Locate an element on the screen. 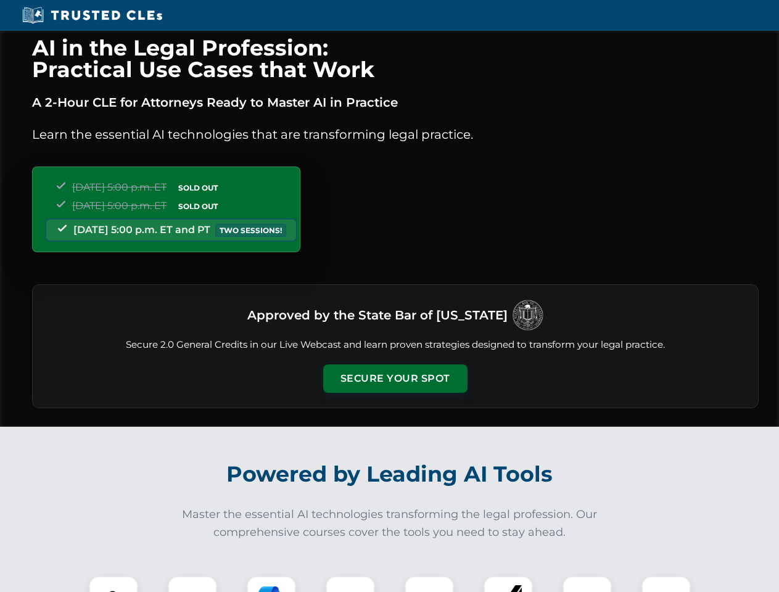 This screenshot has width=779, height=592. p: Secure 2.0 General Credits in our Live Webcast and learn proven strategies designed to transform ... is located at coordinates (395, 345).